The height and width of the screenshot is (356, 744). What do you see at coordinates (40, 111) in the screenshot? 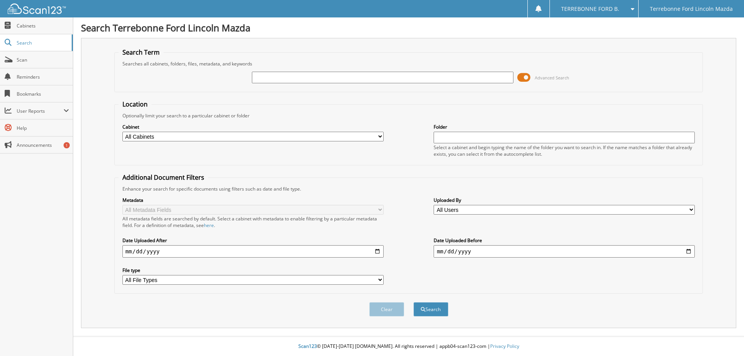
I see `span: User Reports` at bounding box center [40, 111].